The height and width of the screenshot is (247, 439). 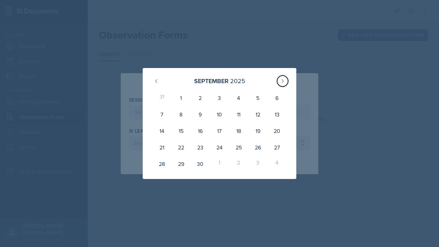 What do you see at coordinates (162, 114) in the screenshot?
I see `div: 7` at bounding box center [162, 114].